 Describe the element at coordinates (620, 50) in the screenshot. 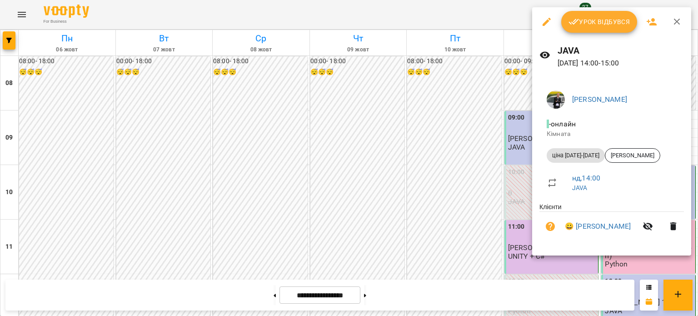

I see `h6: JAVA` at that location.